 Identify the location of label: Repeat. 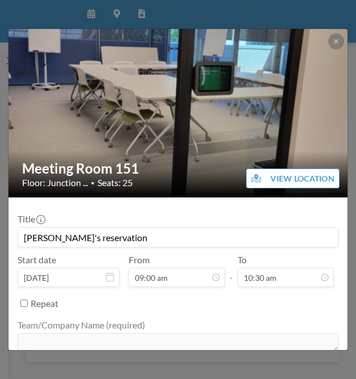
(44, 303).